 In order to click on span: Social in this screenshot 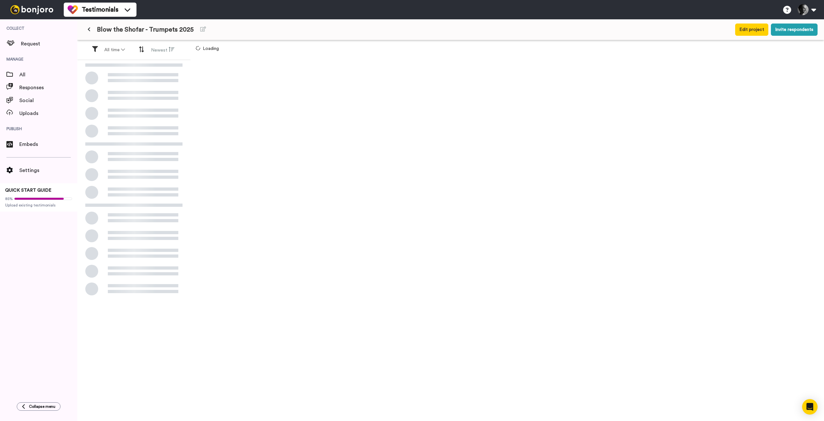, I will do `click(48, 100)`.